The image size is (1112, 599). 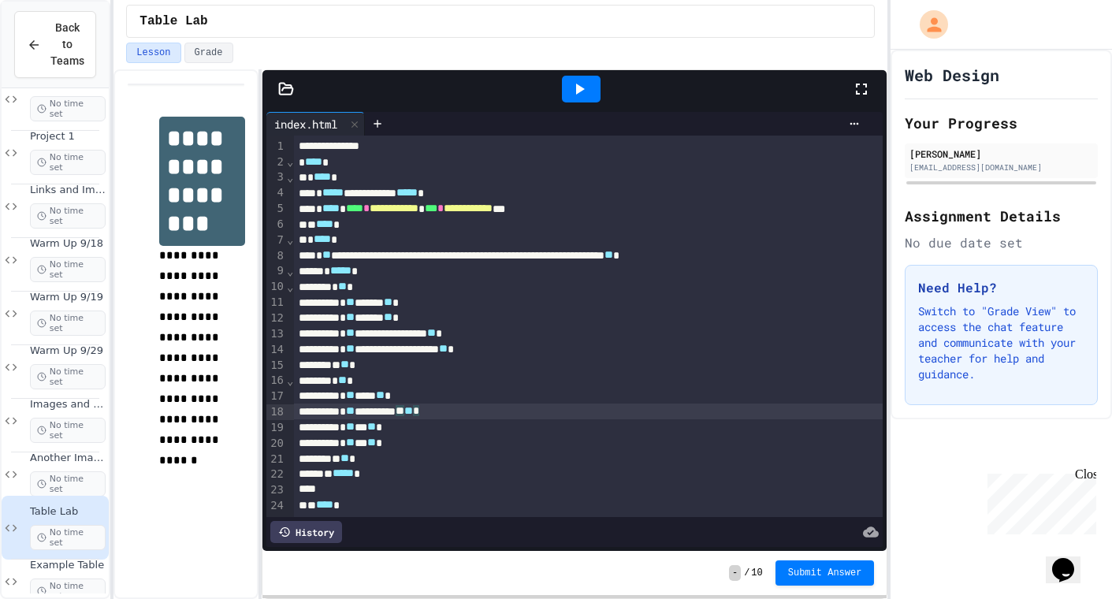 I want to click on div: 16, so click(x=276, y=381).